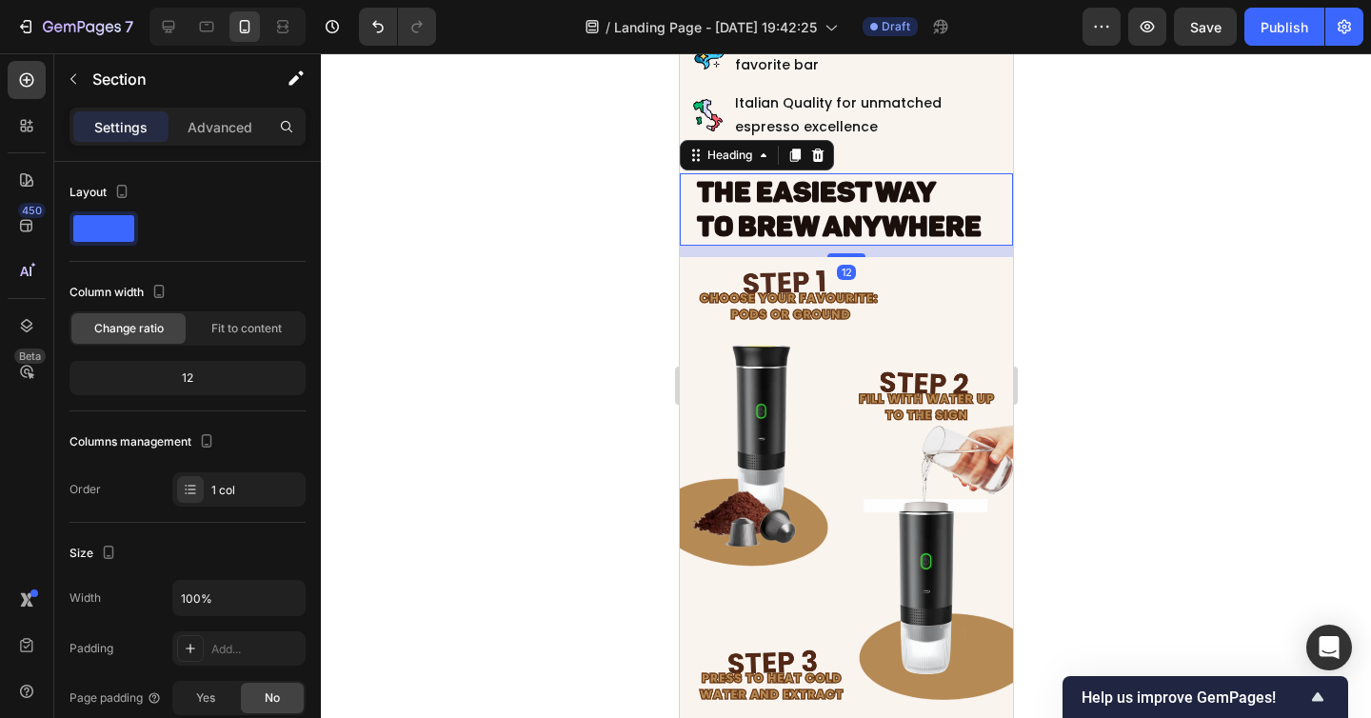 The height and width of the screenshot is (718, 1371). What do you see at coordinates (247, 329) in the screenshot?
I see `span: Fit to content` at bounding box center [247, 329].